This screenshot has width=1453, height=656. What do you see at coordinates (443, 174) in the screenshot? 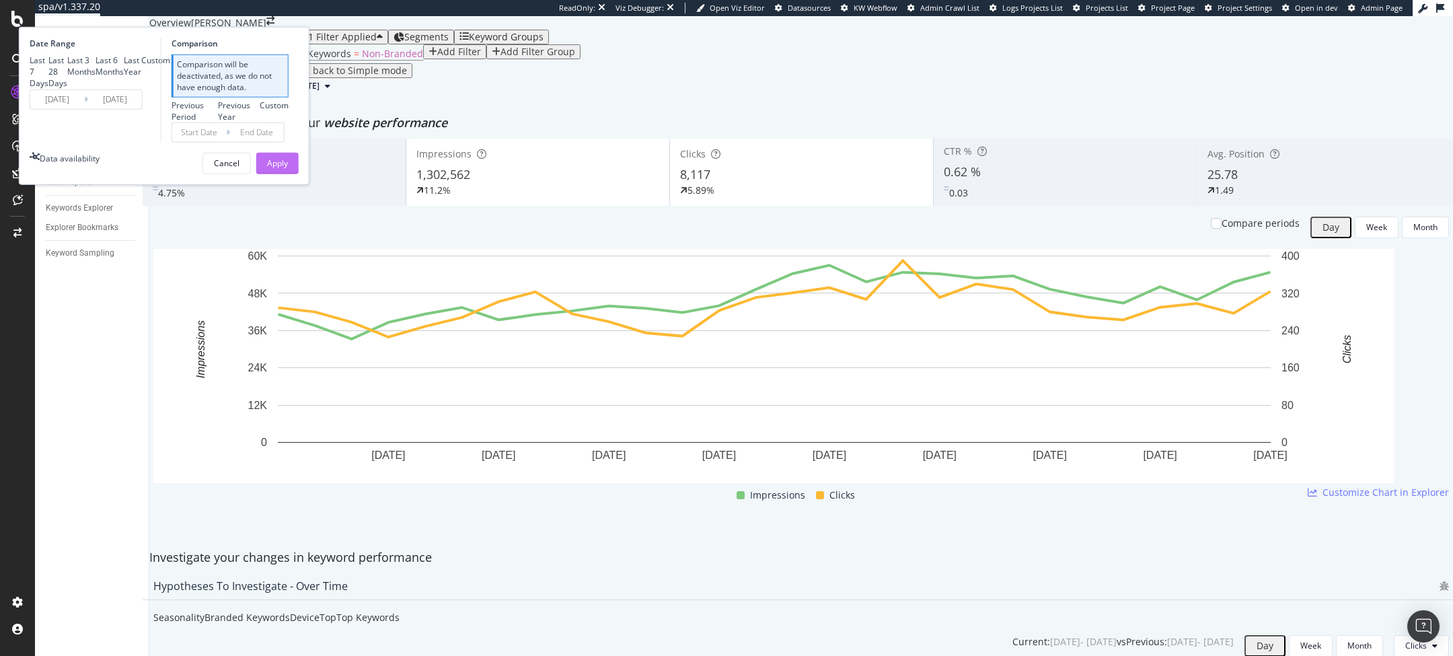
I see `span: 1,302,562` at bounding box center [443, 174].